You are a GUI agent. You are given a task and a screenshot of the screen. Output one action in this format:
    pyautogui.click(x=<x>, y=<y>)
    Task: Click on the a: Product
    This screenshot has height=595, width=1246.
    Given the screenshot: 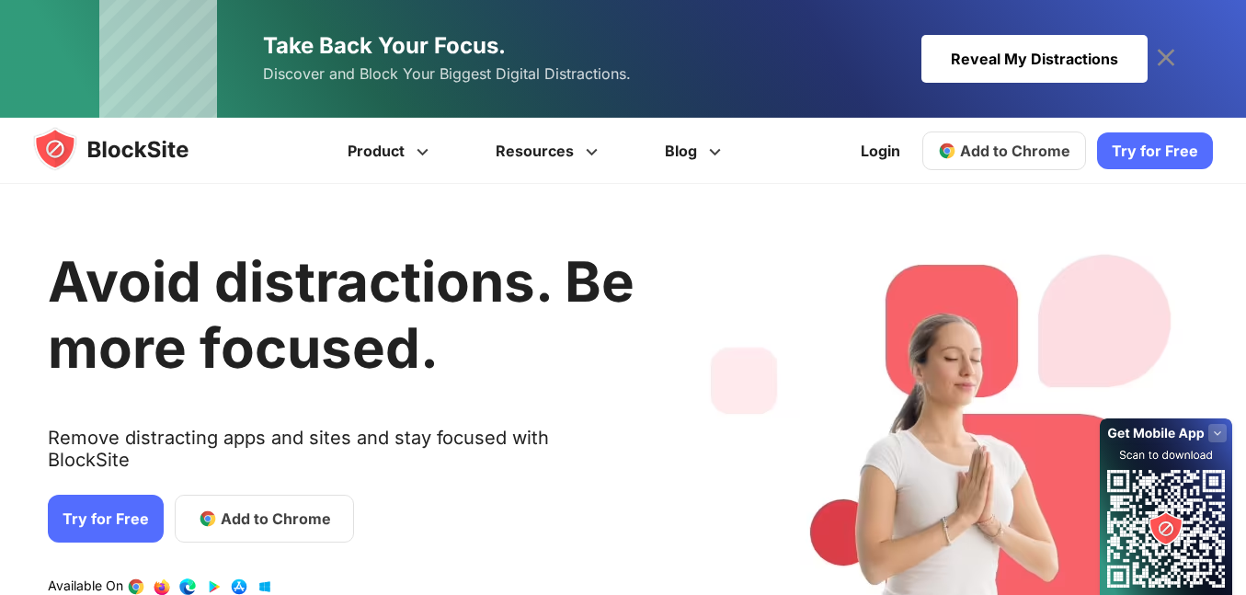 What is the action you would take?
    pyautogui.click(x=391, y=151)
    